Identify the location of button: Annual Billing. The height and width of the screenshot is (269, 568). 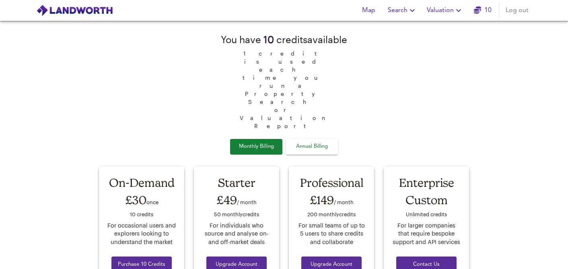
(312, 146).